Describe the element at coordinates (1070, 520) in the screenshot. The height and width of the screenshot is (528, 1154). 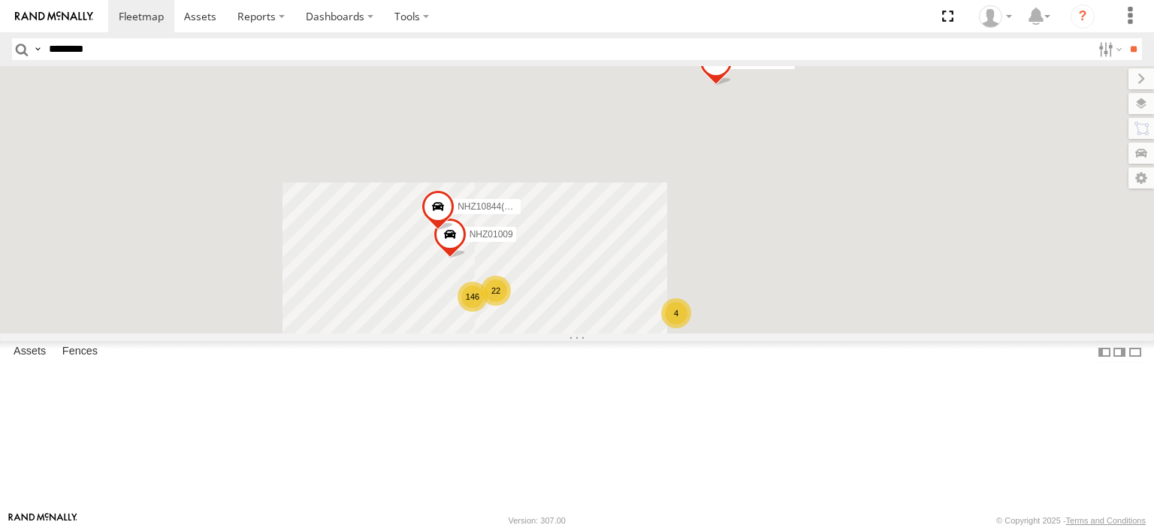
I see `div: © Copyright 2025 -` at that location.